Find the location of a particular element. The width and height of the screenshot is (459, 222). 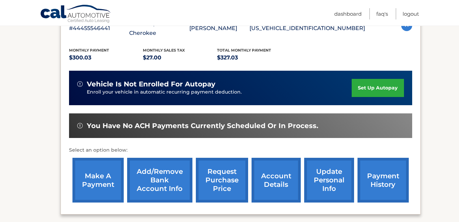

span: You have no ACH payments currently scheduled or in process. is located at coordinates (202, 126).